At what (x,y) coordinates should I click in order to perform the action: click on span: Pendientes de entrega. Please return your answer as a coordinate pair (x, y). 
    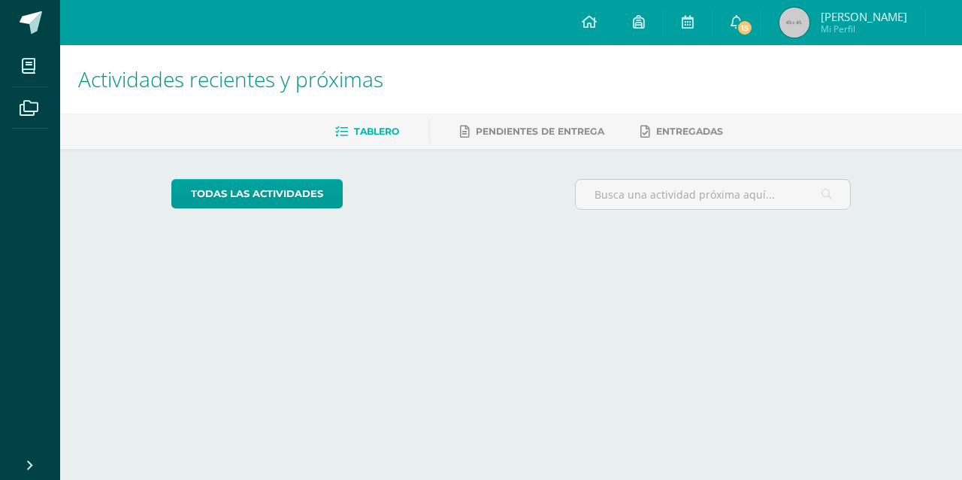
    Looking at the image, I should click on (540, 131).